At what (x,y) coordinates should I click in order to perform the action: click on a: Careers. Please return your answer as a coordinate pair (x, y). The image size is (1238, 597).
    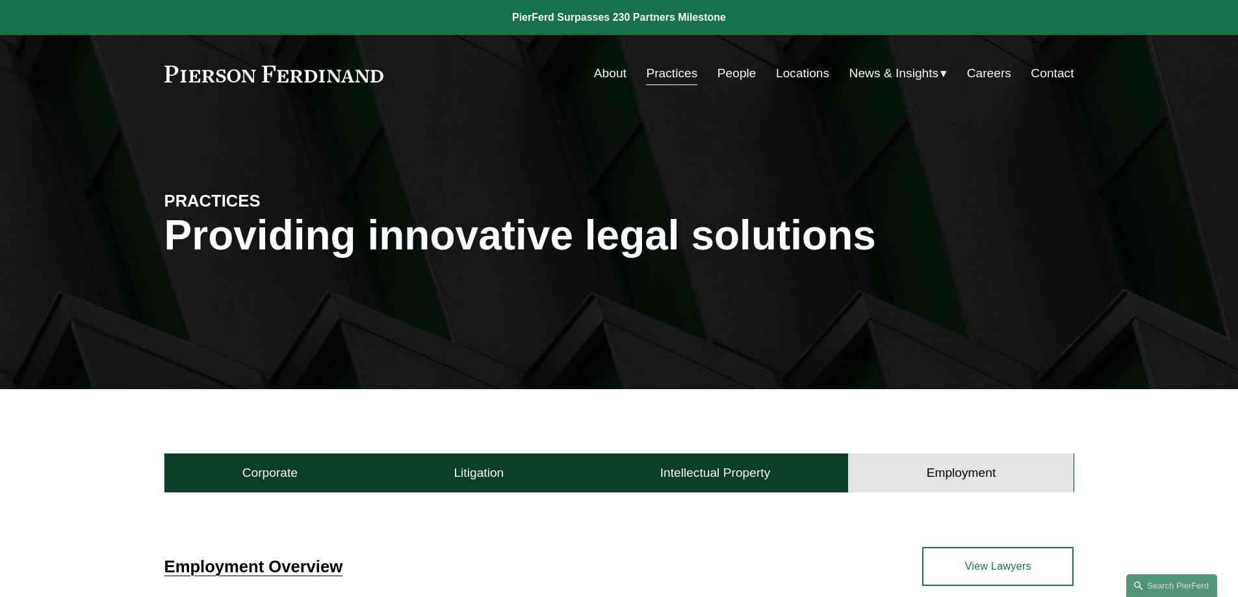
    Looking at the image, I should click on (989, 73).